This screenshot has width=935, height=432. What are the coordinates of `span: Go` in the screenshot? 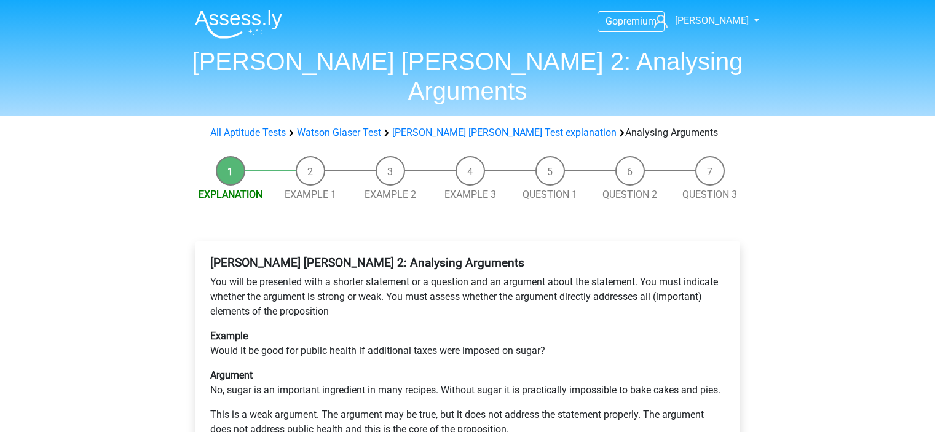 It's located at (611, 21).